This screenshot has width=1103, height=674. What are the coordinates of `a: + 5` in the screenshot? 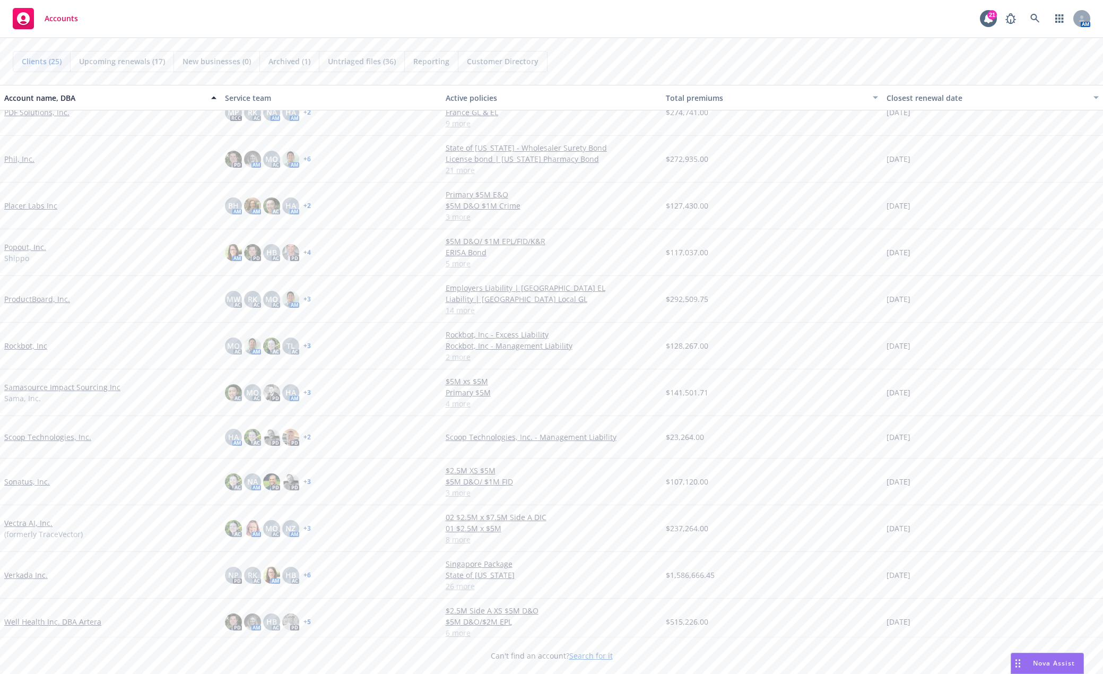 It's located at (307, 622).